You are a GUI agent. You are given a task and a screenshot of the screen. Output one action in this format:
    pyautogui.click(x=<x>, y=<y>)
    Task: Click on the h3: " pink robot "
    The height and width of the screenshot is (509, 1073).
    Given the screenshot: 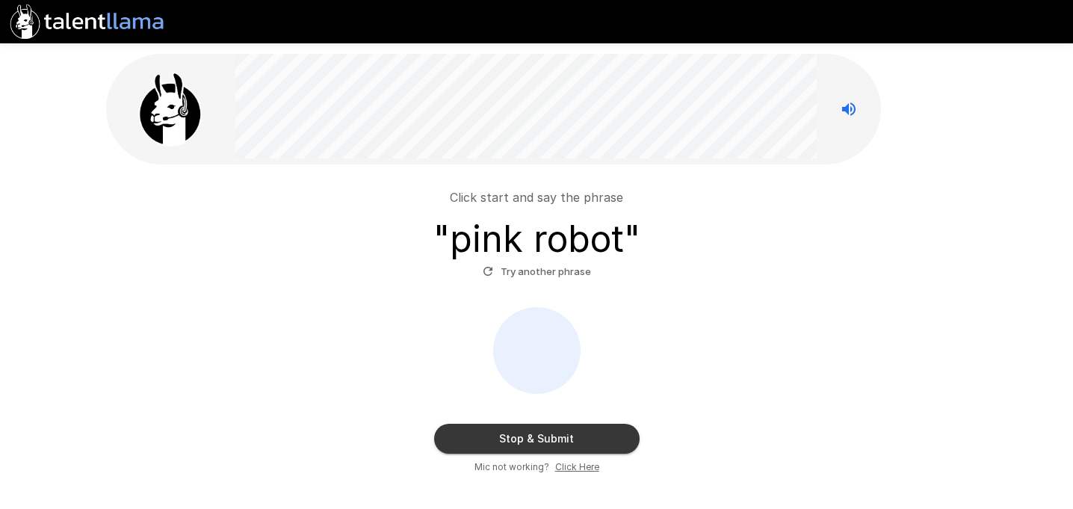 What is the action you would take?
    pyautogui.click(x=536, y=239)
    